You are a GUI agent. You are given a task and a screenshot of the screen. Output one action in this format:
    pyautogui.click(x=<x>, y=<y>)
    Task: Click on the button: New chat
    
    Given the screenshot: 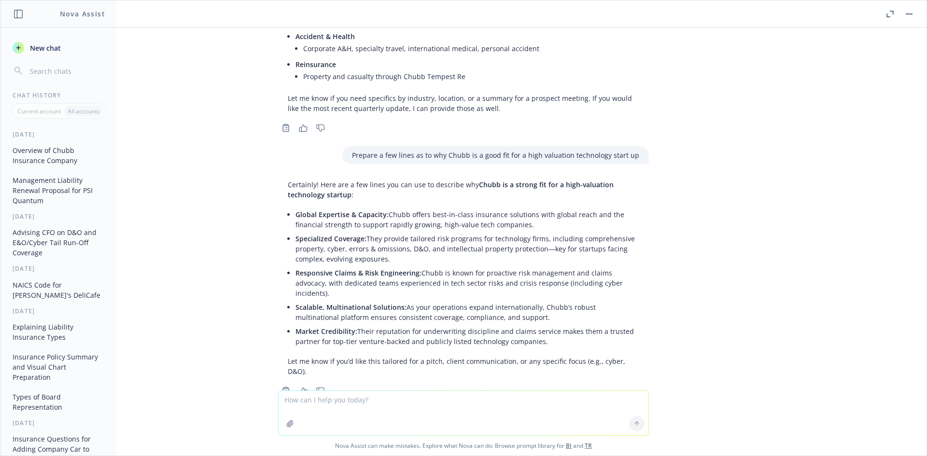 What is the action you would take?
    pyautogui.click(x=58, y=48)
    